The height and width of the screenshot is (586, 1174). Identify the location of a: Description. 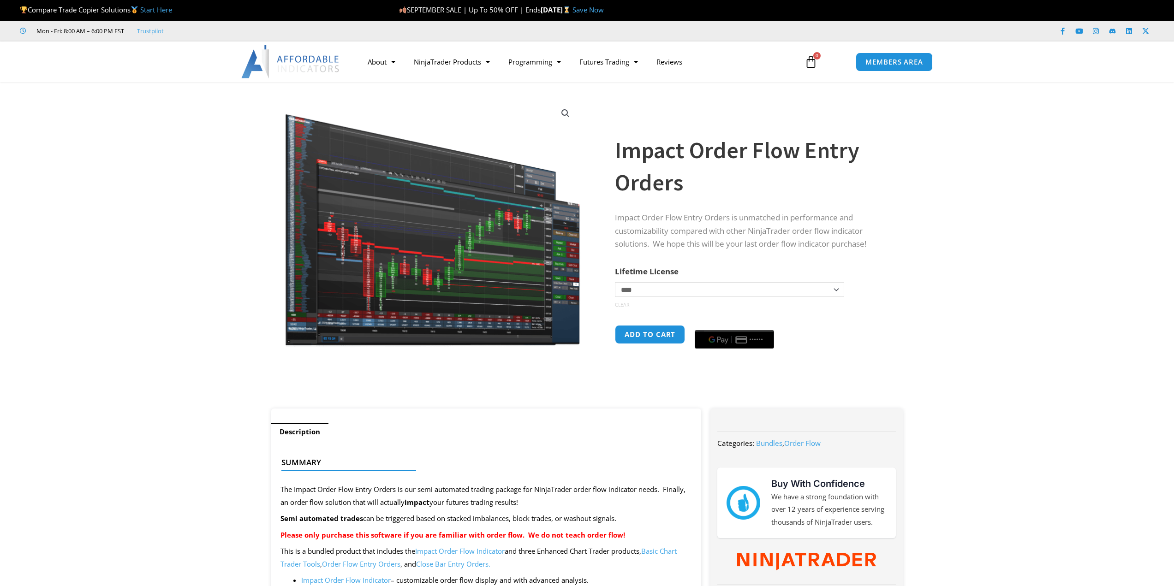
(300, 432).